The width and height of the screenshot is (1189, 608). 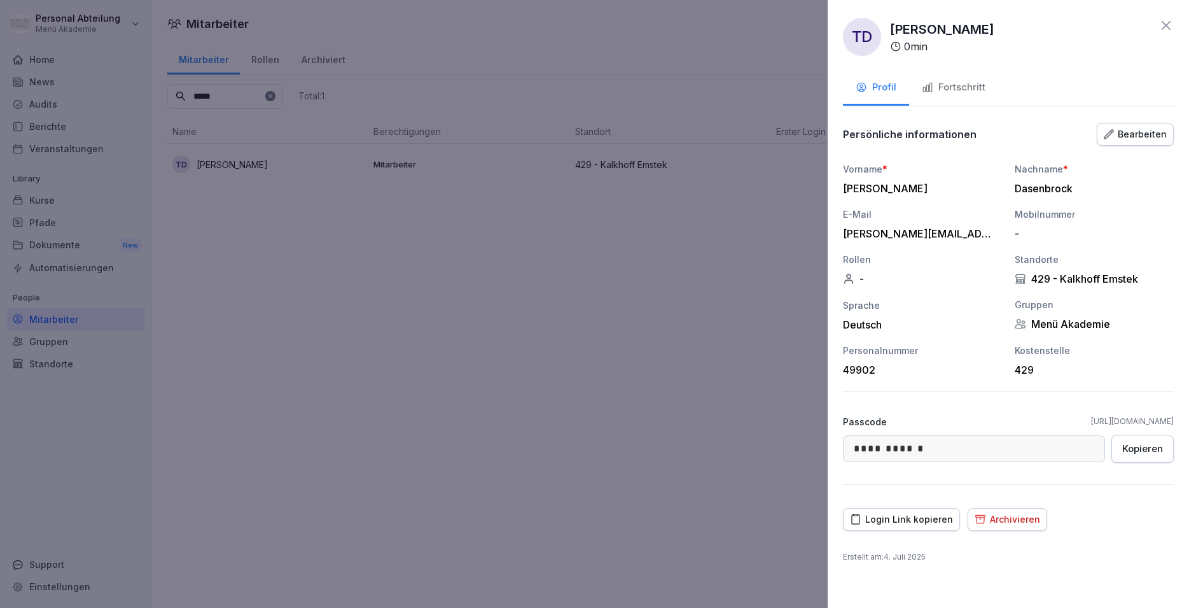 What do you see at coordinates (1007, 519) in the screenshot?
I see `button: Archivieren` at bounding box center [1007, 519].